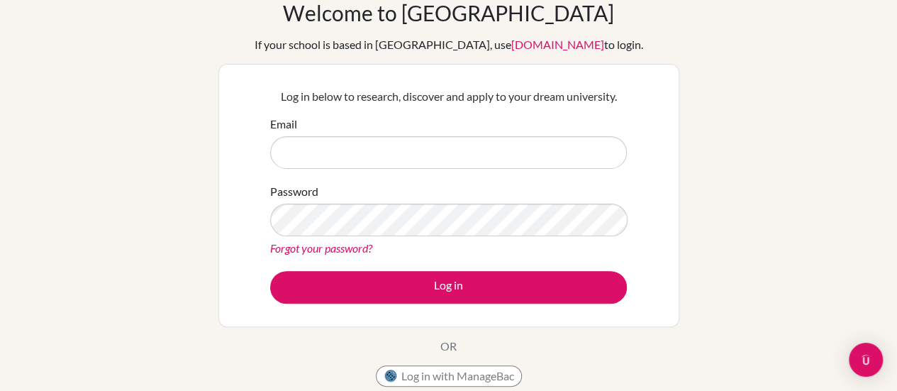 This screenshot has width=897, height=391. Describe the element at coordinates (448, 346) in the screenshot. I see `p: OR` at that location.